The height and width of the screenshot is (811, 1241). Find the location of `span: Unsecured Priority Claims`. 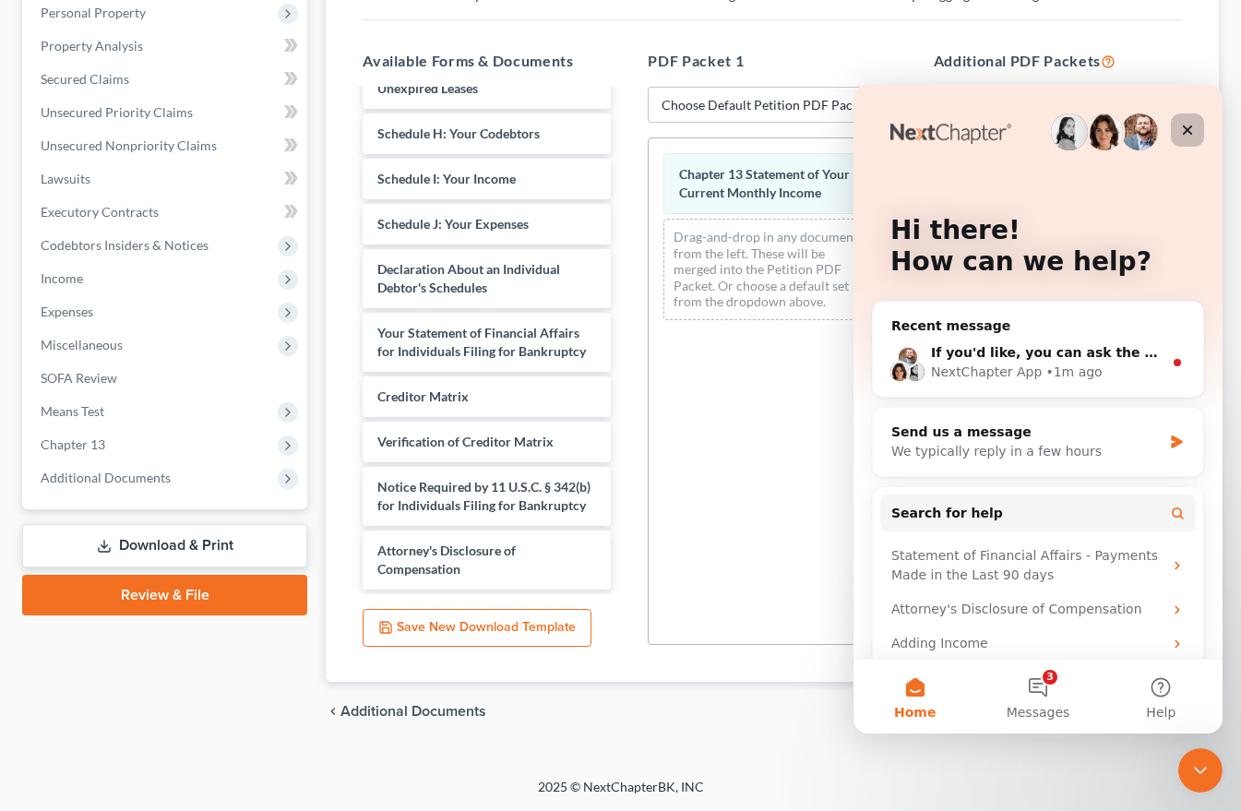

span: Unsecured Priority Claims is located at coordinates (116, 112).